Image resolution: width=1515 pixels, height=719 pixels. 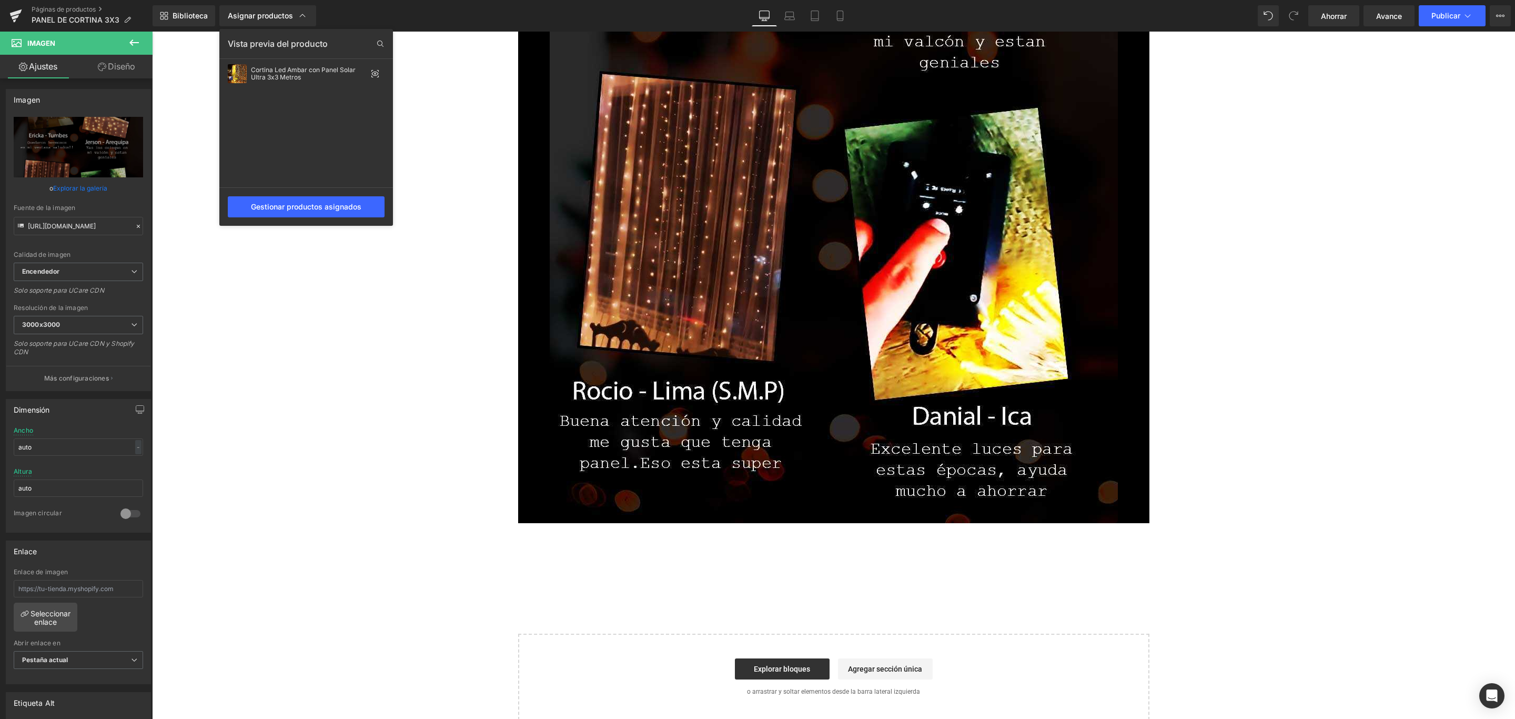 What do you see at coordinates (1334, 16) in the screenshot?
I see `font: Ahorrar` at bounding box center [1334, 16].